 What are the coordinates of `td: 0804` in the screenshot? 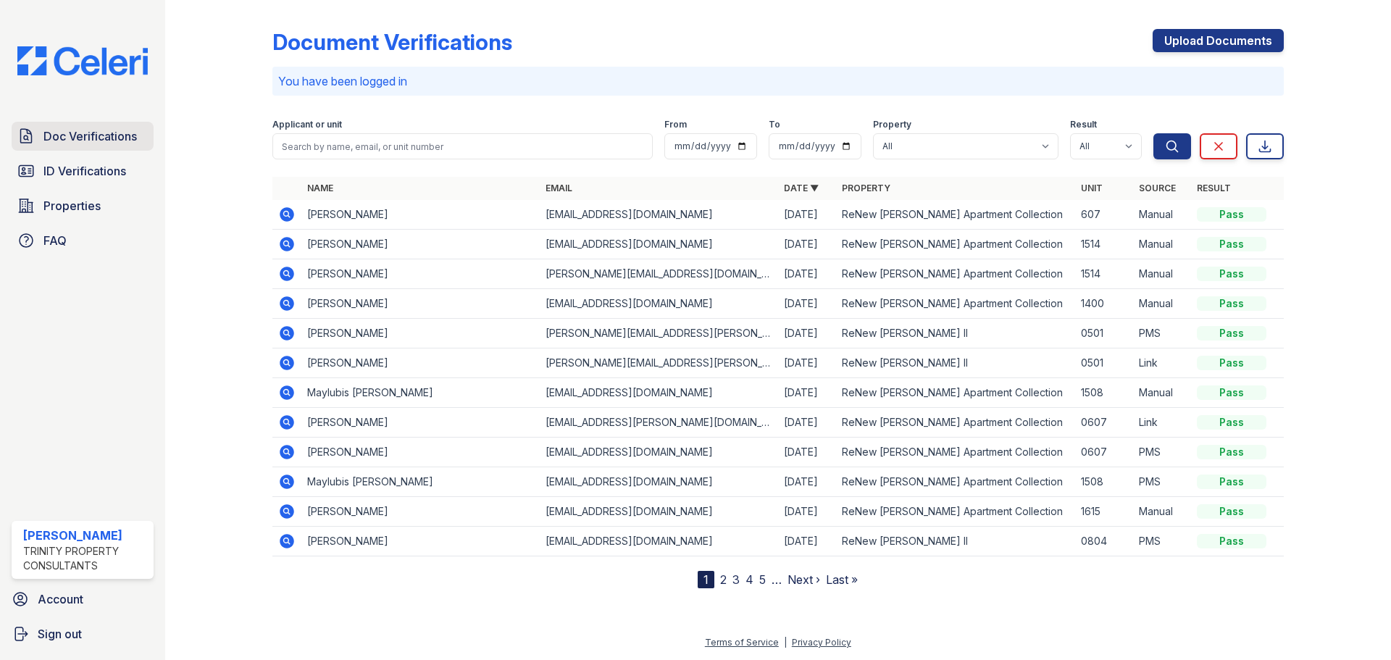 It's located at (1104, 541).